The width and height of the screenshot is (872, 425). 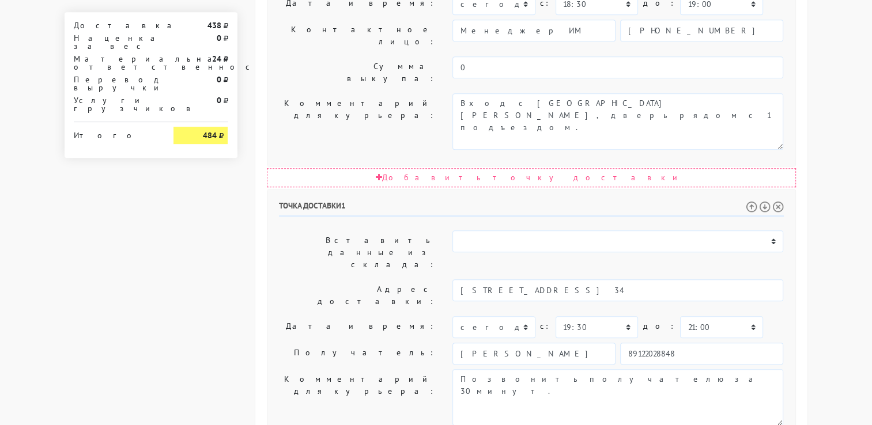 I want to click on div: Добавить точку доставки, so click(x=531, y=178).